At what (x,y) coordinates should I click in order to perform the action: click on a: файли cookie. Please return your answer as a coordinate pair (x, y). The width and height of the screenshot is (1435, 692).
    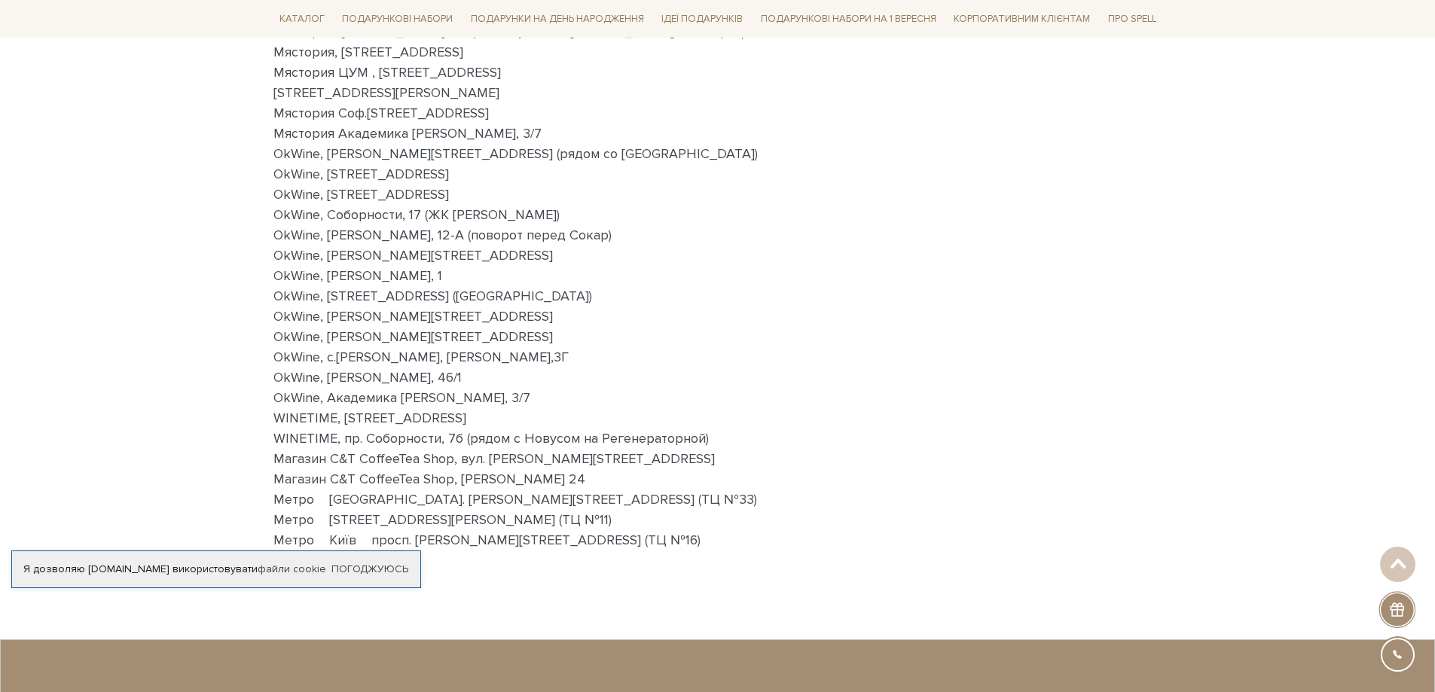
    Looking at the image, I should click on (292, 569).